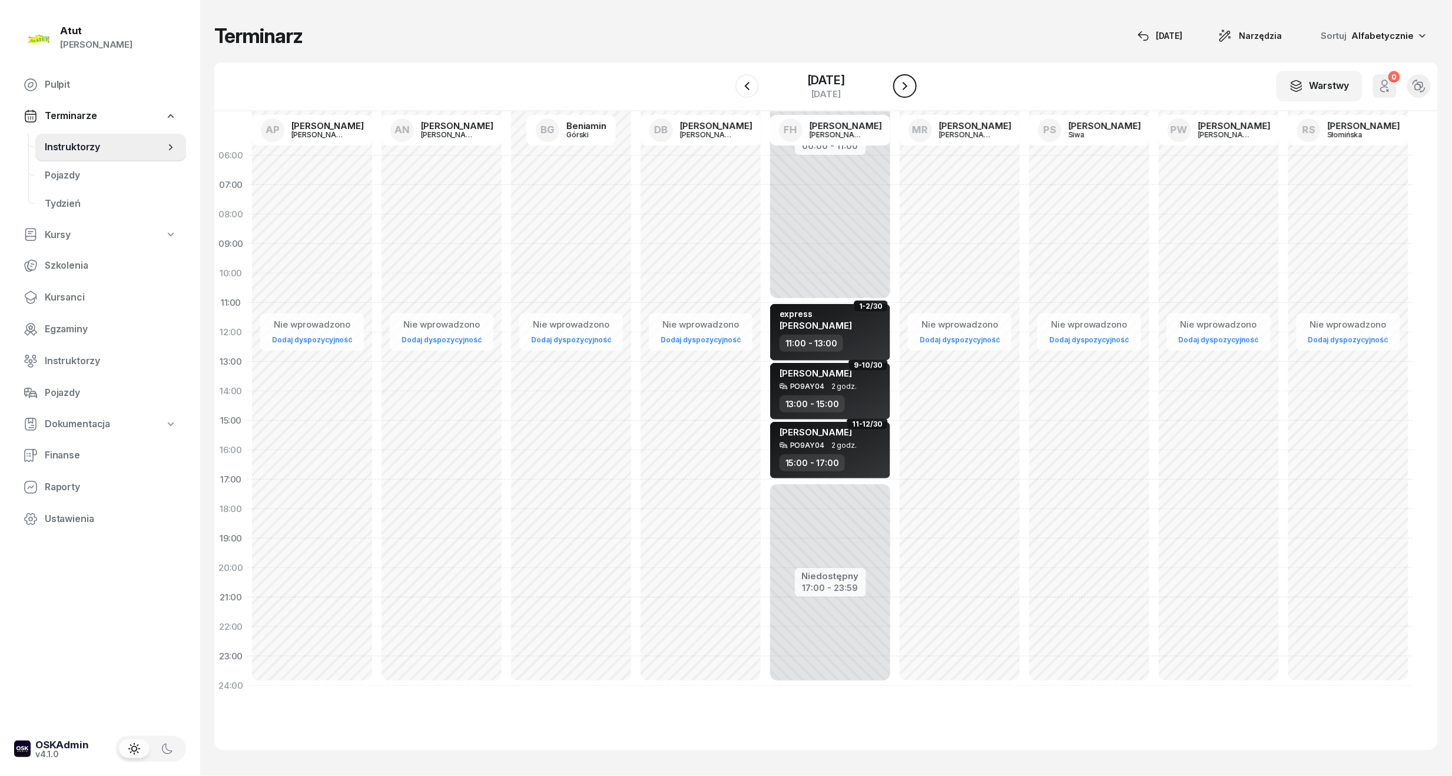 This screenshot has height=776, width=1452. What do you see at coordinates (830, 582) in the screenshot?
I see `button: Niedostępny17:00 - 23:59` at bounding box center [830, 582].